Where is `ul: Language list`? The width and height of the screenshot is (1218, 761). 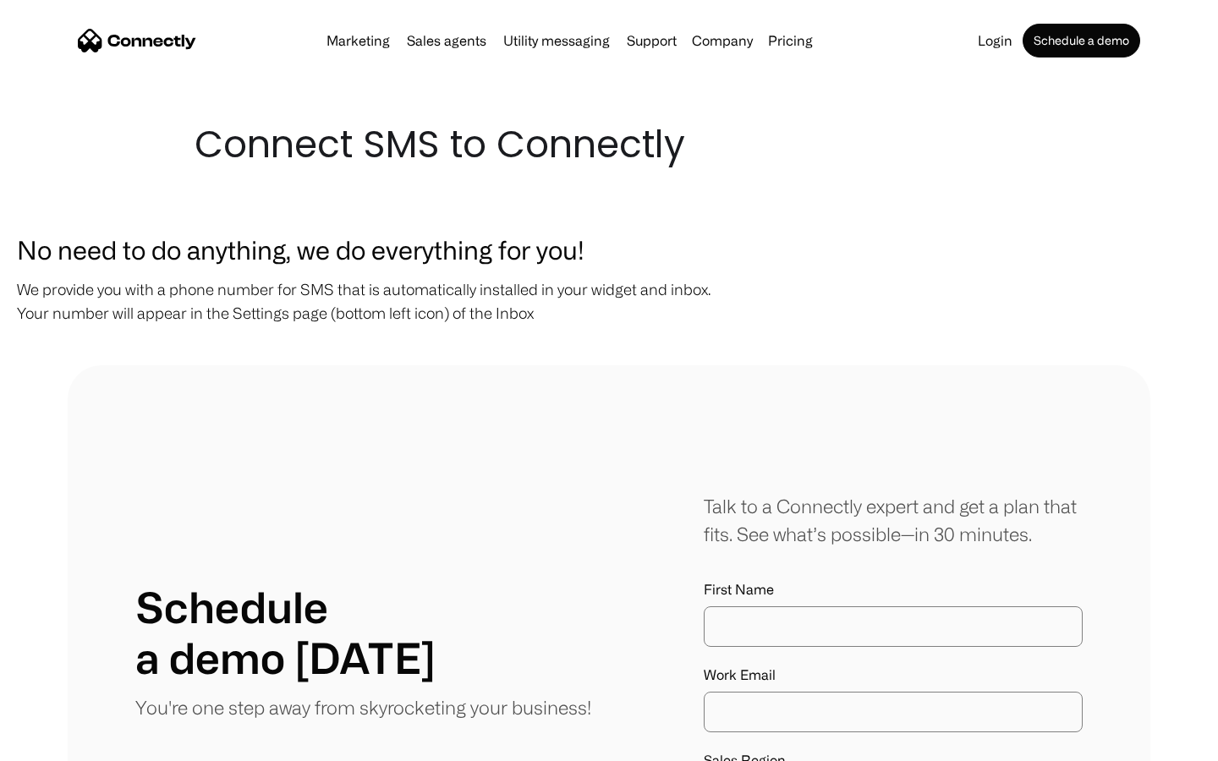 ul: Language list is located at coordinates (68, 743).